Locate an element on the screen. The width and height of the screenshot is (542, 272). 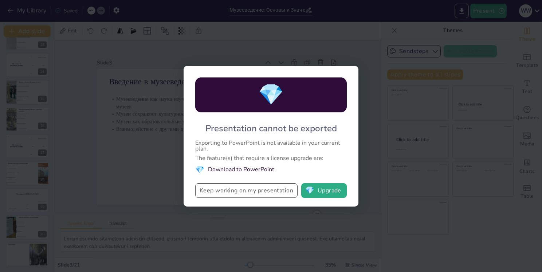
button: diamondUpgrade is located at coordinates (324, 191).